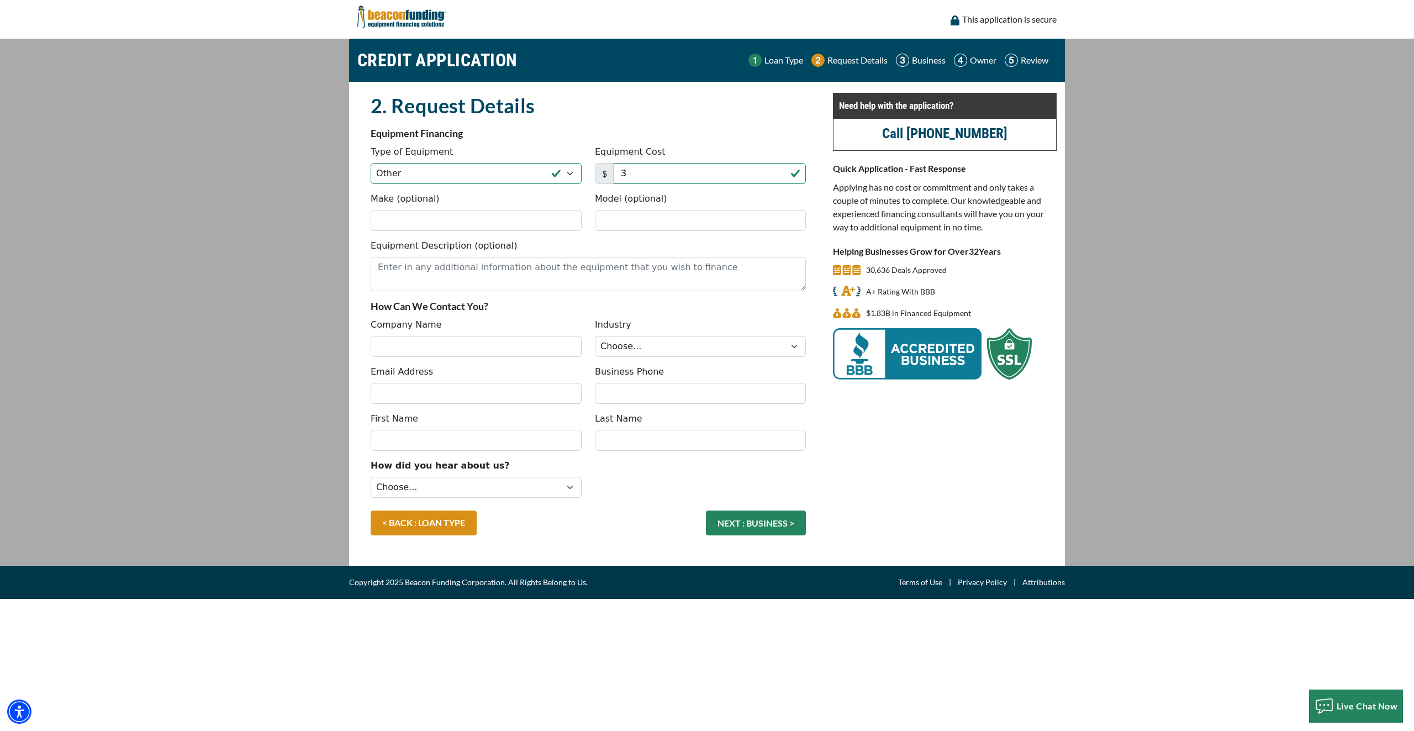 The height and width of the screenshot is (731, 1414). Describe the element at coordinates (424, 523) in the screenshot. I see `a: < BACK : LOAN TYPE` at that location.